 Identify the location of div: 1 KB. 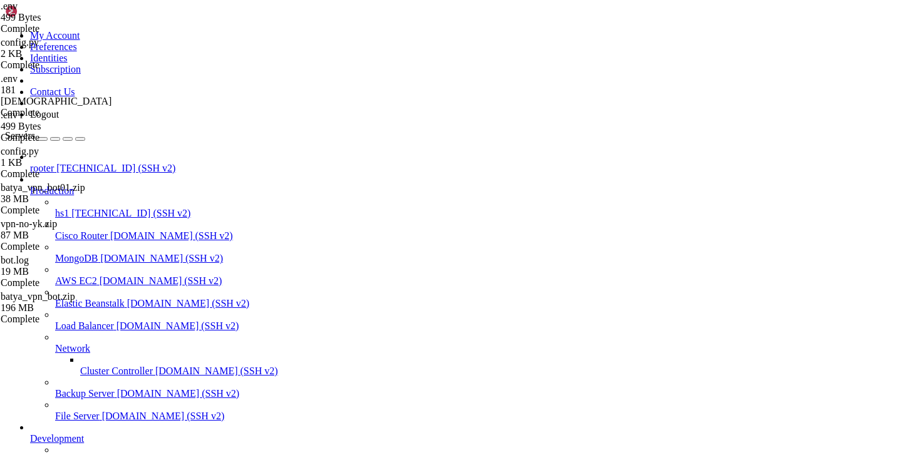
(63, 163).